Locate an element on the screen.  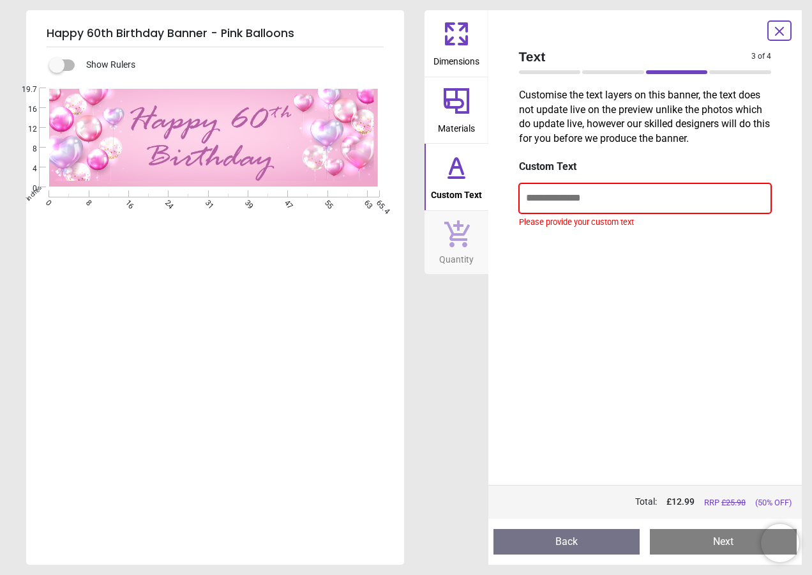
span: 19.7 is located at coordinates (25, 89).